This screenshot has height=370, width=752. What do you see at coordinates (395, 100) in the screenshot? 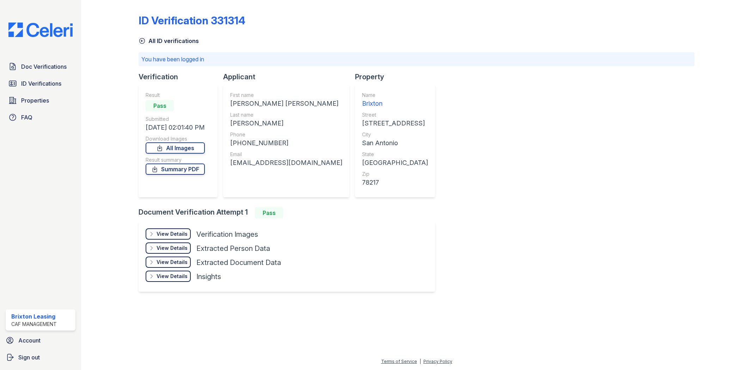
I see `a: Name Brixton` at bounding box center [395, 100].